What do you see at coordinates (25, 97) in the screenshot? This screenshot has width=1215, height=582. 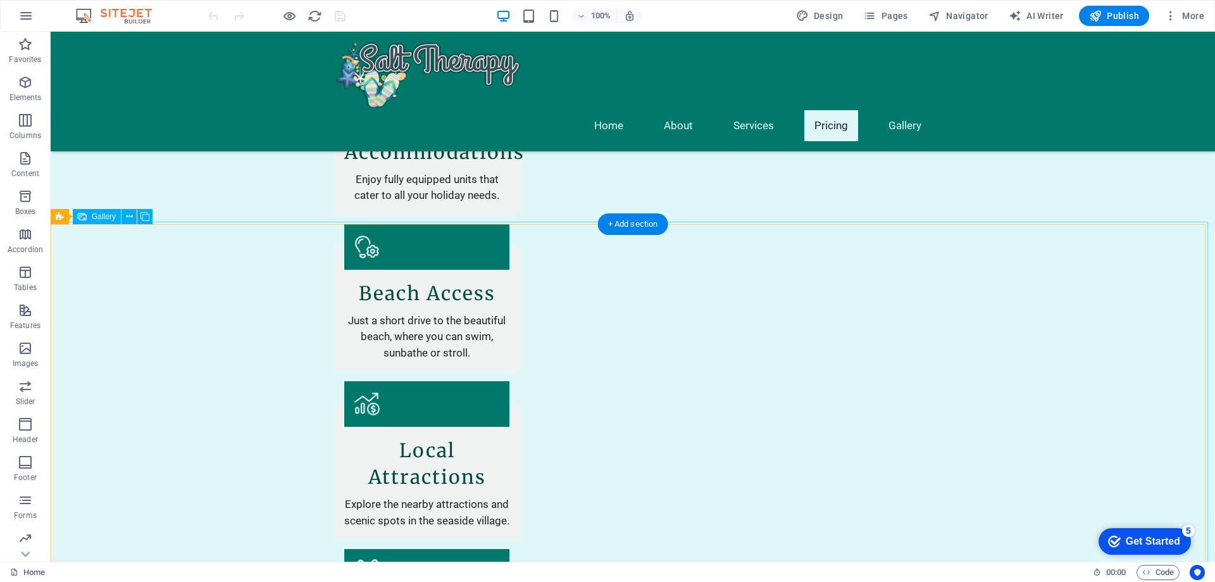 I see `p: Elements` at bounding box center [25, 97].